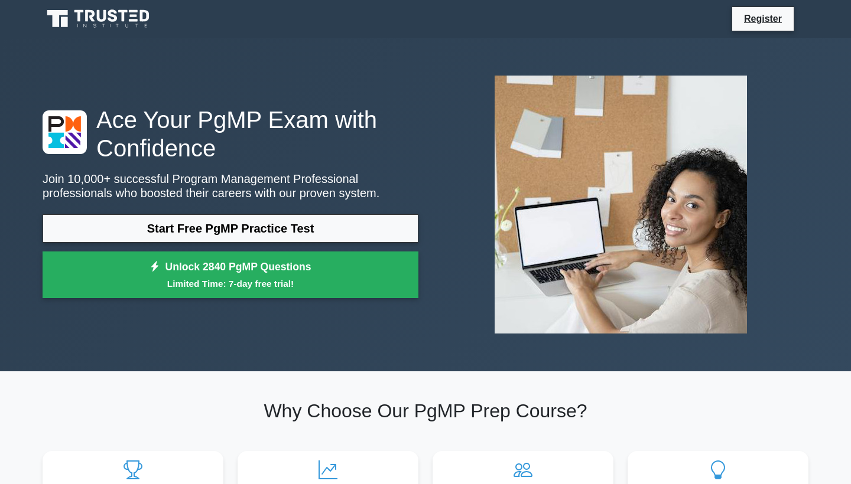  Describe the element at coordinates (763, 18) in the screenshot. I see `a: Register` at that location.